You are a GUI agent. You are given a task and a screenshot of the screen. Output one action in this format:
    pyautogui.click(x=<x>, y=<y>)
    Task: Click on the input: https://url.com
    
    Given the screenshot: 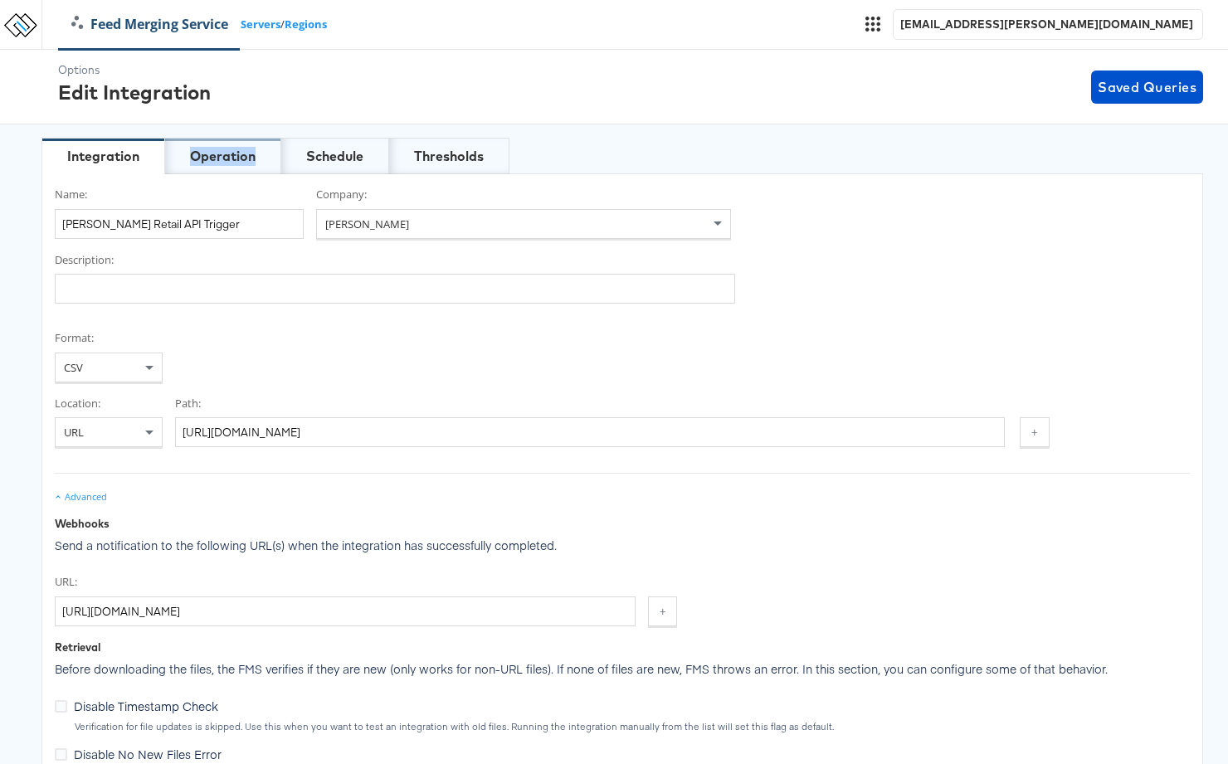 What is the action you would take?
    pyautogui.click(x=345, y=612)
    